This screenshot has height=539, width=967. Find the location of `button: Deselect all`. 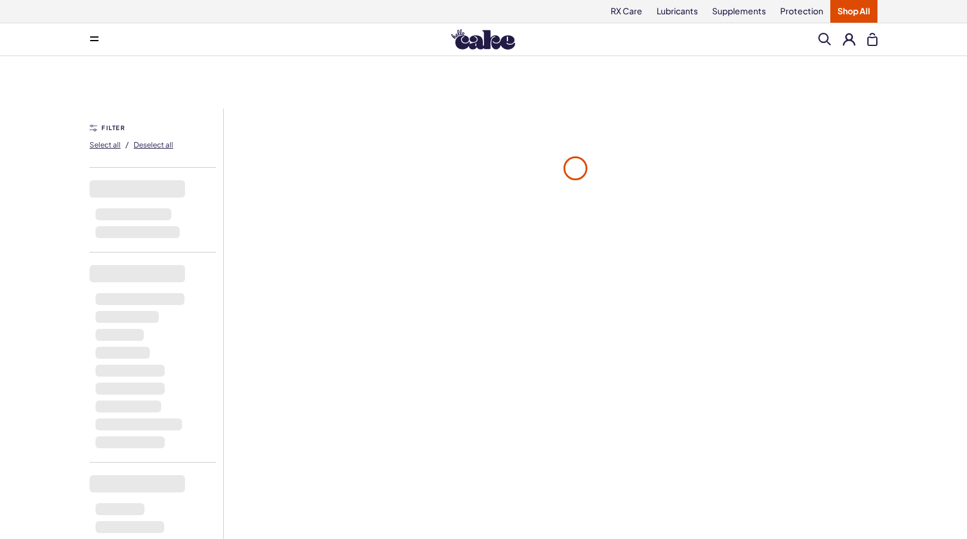

button: Deselect all is located at coordinates (153, 144).